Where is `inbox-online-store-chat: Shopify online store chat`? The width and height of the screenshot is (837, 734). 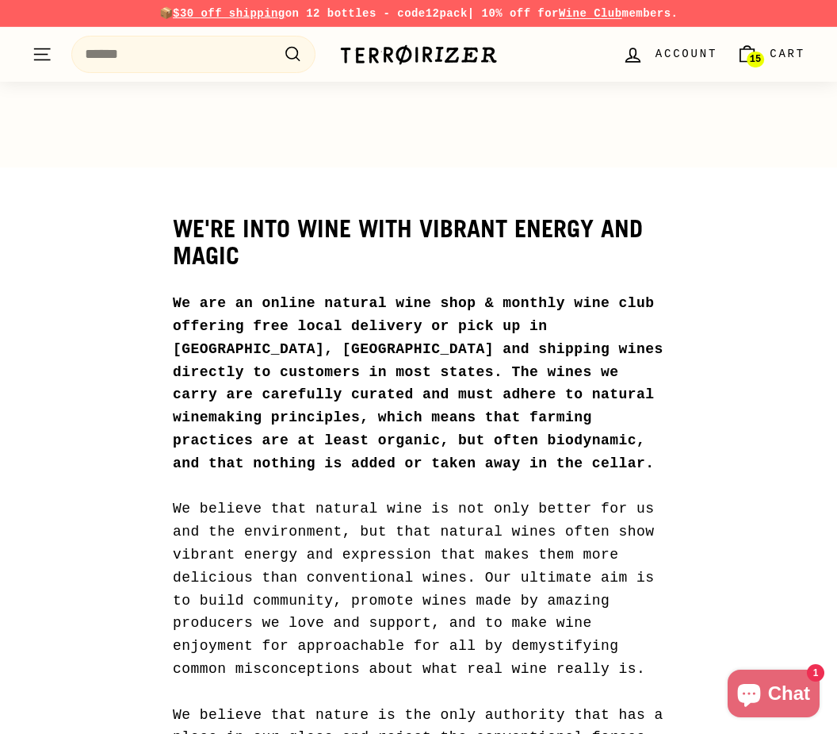
inbox-online-store-chat: Shopify online store chat is located at coordinates (774, 695).